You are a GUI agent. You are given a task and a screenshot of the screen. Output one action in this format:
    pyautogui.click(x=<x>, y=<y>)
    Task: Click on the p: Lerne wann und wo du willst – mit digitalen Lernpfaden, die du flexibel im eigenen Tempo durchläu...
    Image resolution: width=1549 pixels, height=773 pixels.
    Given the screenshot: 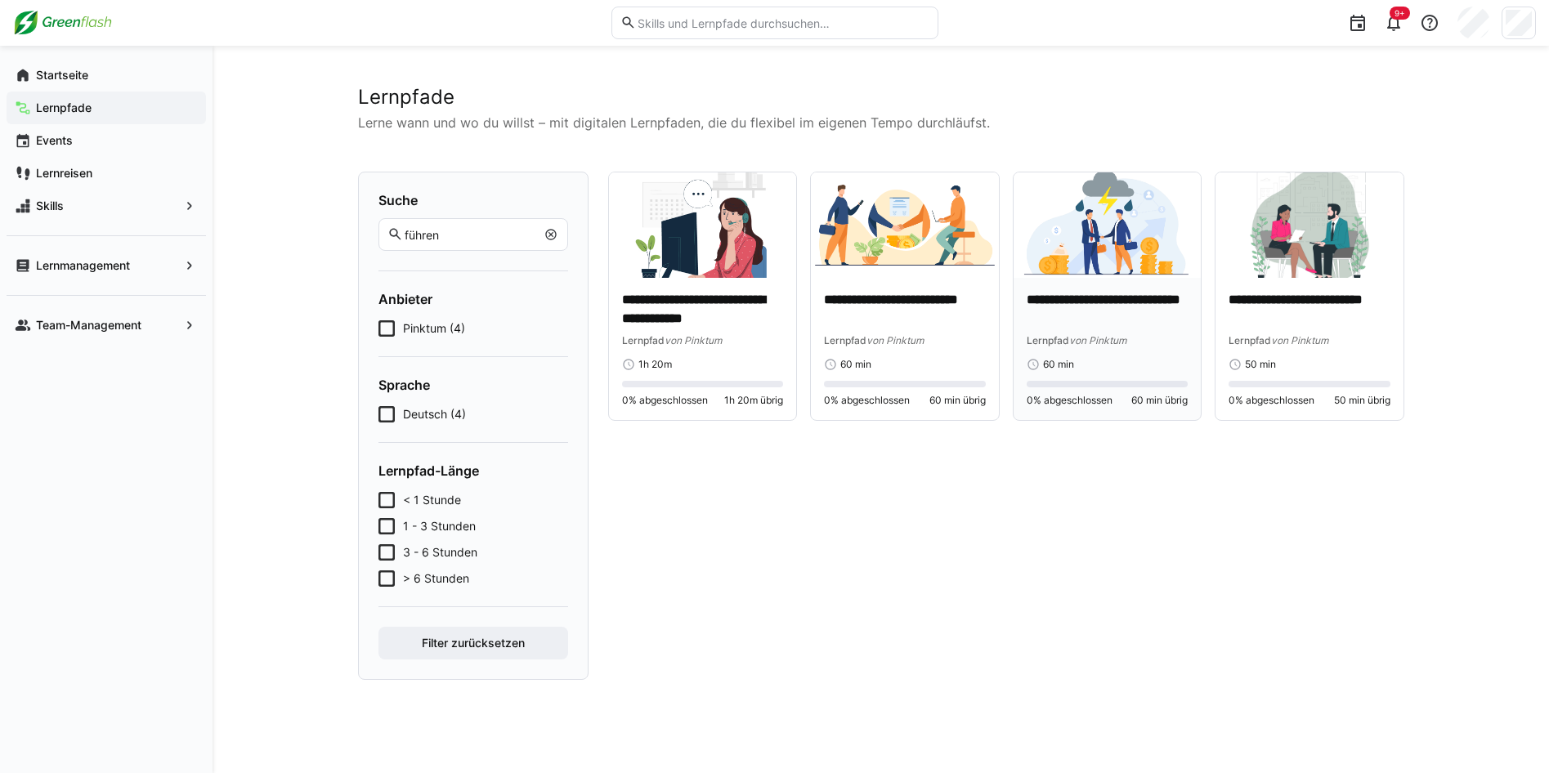 What is the action you would take?
    pyautogui.click(x=881, y=123)
    